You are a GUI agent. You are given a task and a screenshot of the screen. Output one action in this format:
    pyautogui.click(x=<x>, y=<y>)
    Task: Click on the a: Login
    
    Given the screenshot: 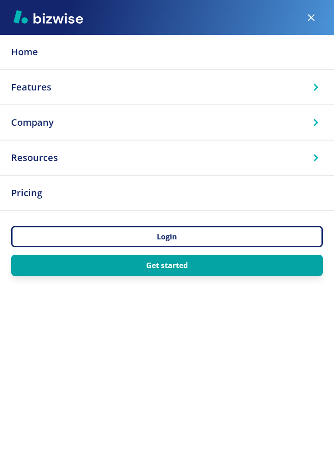 What is the action you would take?
    pyautogui.click(x=167, y=237)
    